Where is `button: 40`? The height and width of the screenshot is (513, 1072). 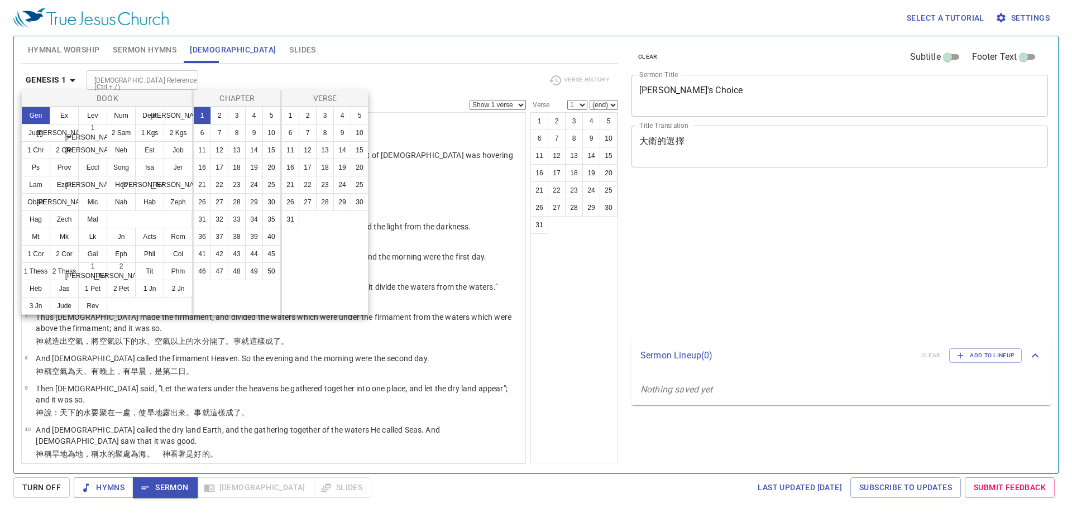
button: 40 is located at coordinates (271, 237).